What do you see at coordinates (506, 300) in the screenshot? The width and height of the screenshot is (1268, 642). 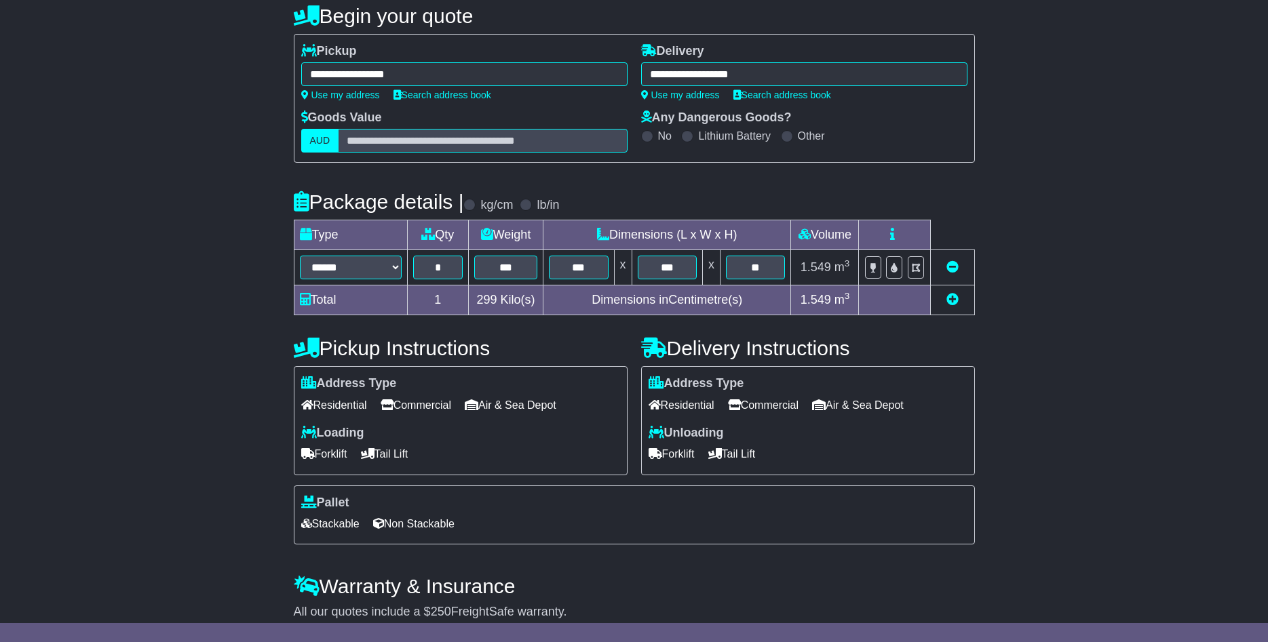 I see `td: Kilo(s)` at bounding box center [506, 300].